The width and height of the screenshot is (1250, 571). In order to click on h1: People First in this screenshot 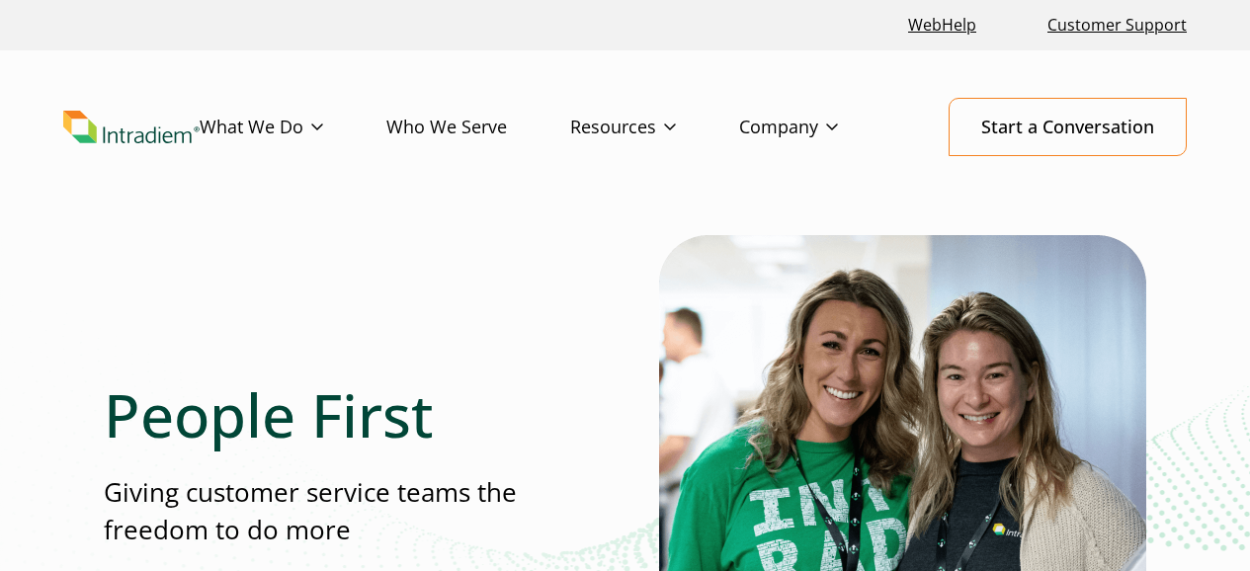, I will do `click(320, 415)`.